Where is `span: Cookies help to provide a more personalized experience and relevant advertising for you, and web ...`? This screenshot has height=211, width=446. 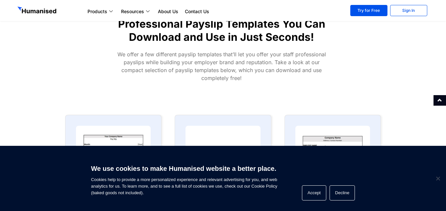 span: Cookies help to provide a more personalized experience and relevant advertising for you, and web ... is located at coordinates (184, 178).